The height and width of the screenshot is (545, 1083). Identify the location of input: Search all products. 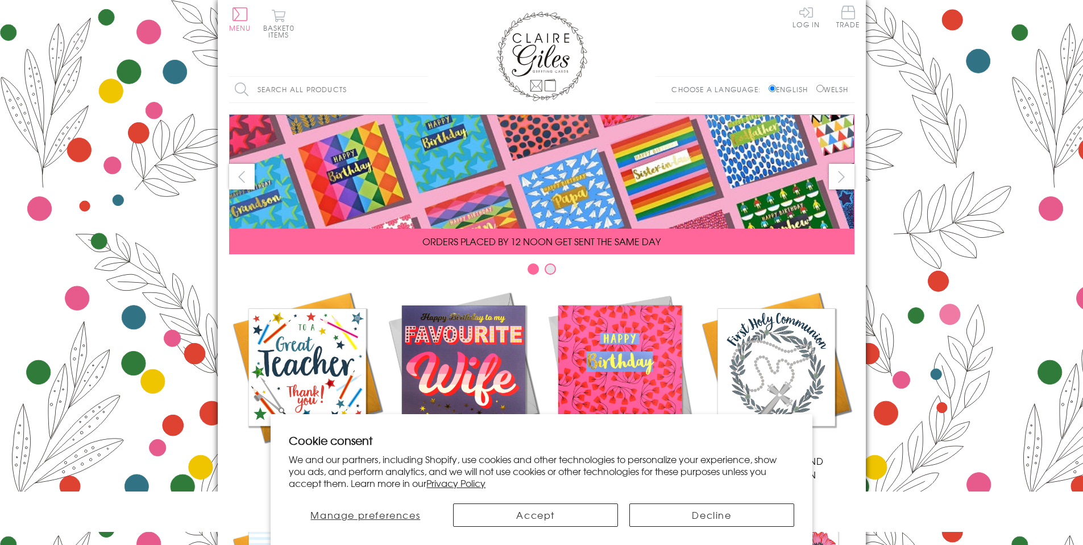
(329, 89).